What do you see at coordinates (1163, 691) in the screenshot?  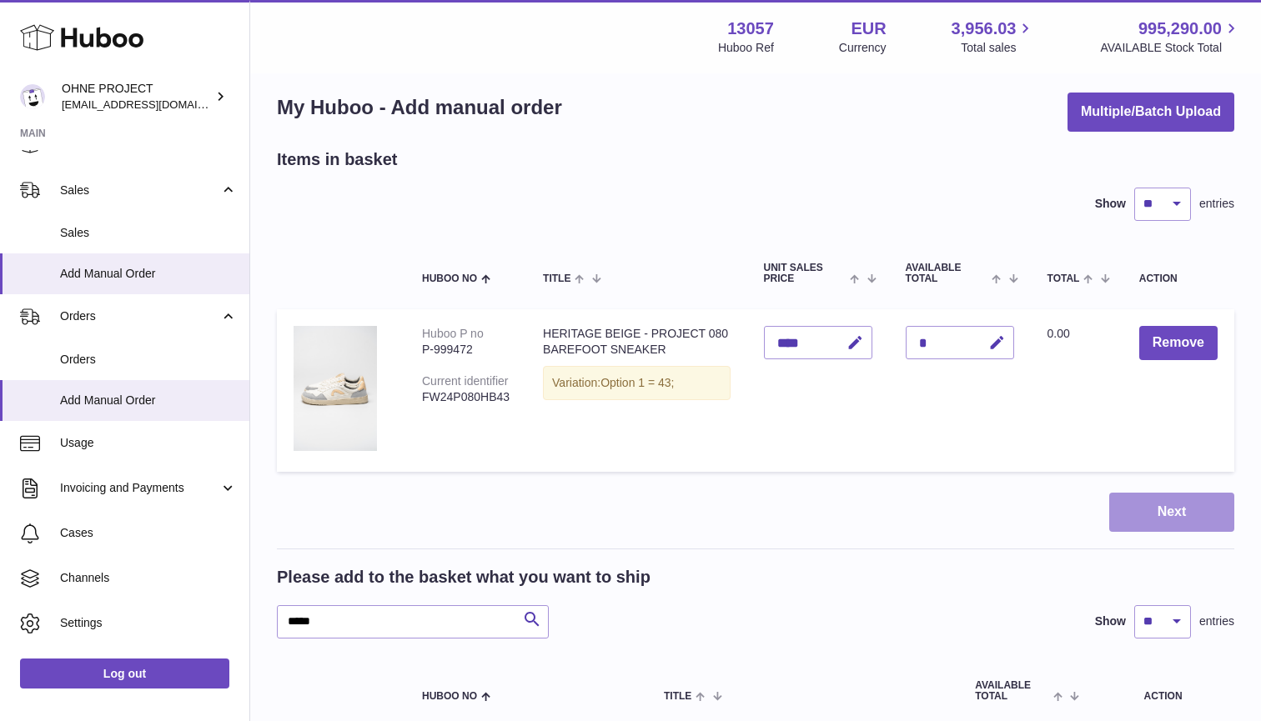 I see `th: Action` at bounding box center [1163, 691].